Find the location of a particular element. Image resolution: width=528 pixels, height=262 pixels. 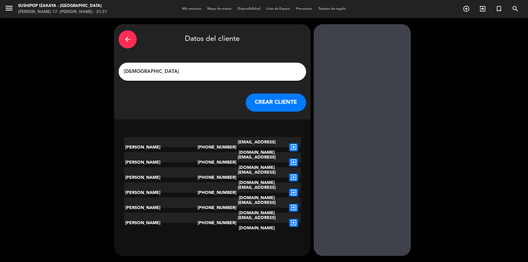

i: arrow_back is located at coordinates (128, 39).